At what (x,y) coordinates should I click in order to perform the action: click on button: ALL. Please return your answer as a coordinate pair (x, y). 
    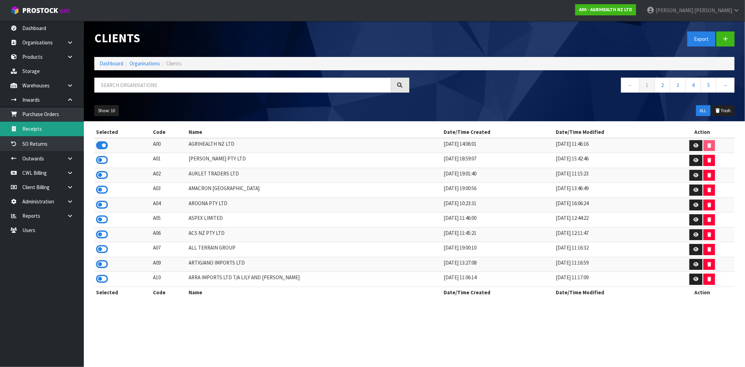
    Looking at the image, I should click on (703, 111).